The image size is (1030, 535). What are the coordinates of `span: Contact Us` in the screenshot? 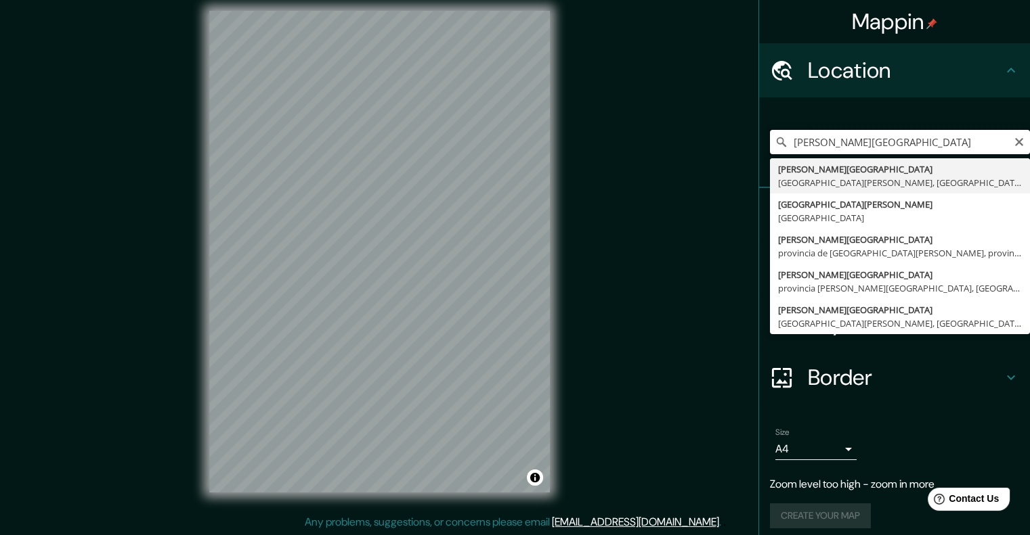 It's located at (64, 16).